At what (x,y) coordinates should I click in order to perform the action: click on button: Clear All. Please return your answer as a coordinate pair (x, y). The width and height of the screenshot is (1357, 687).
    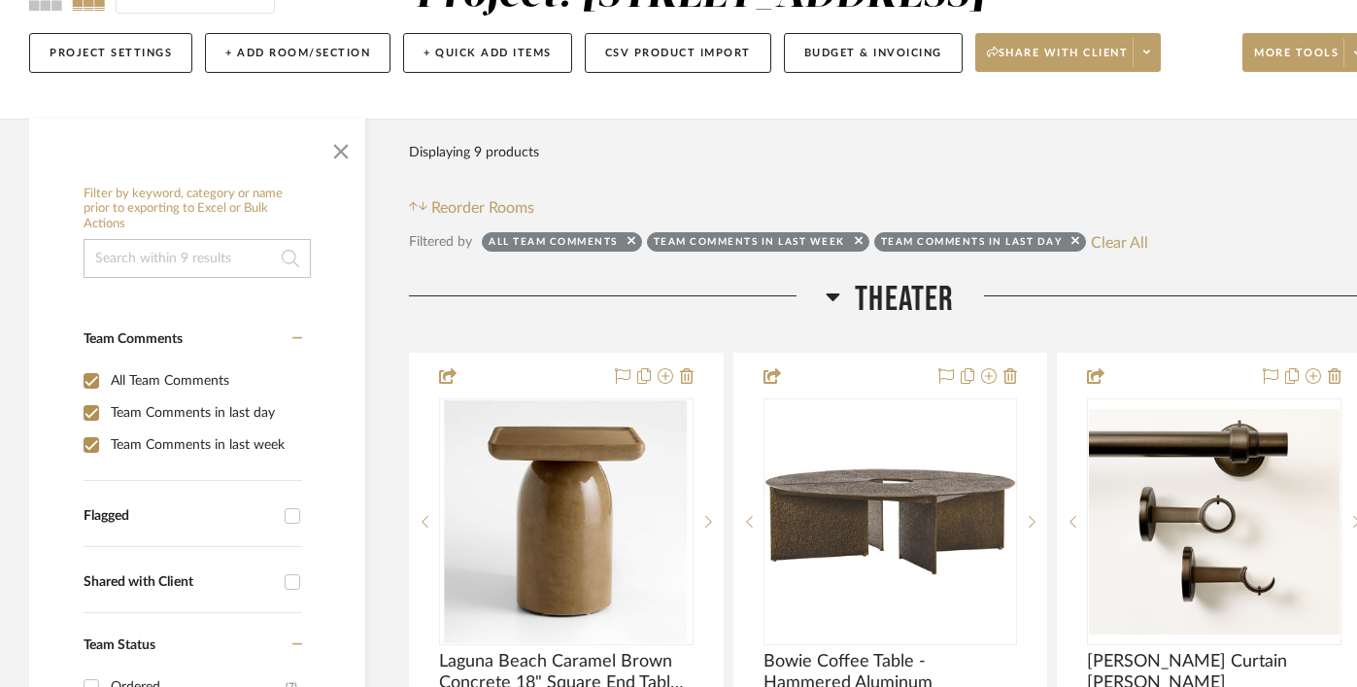
    Looking at the image, I should click on (1119, 242).